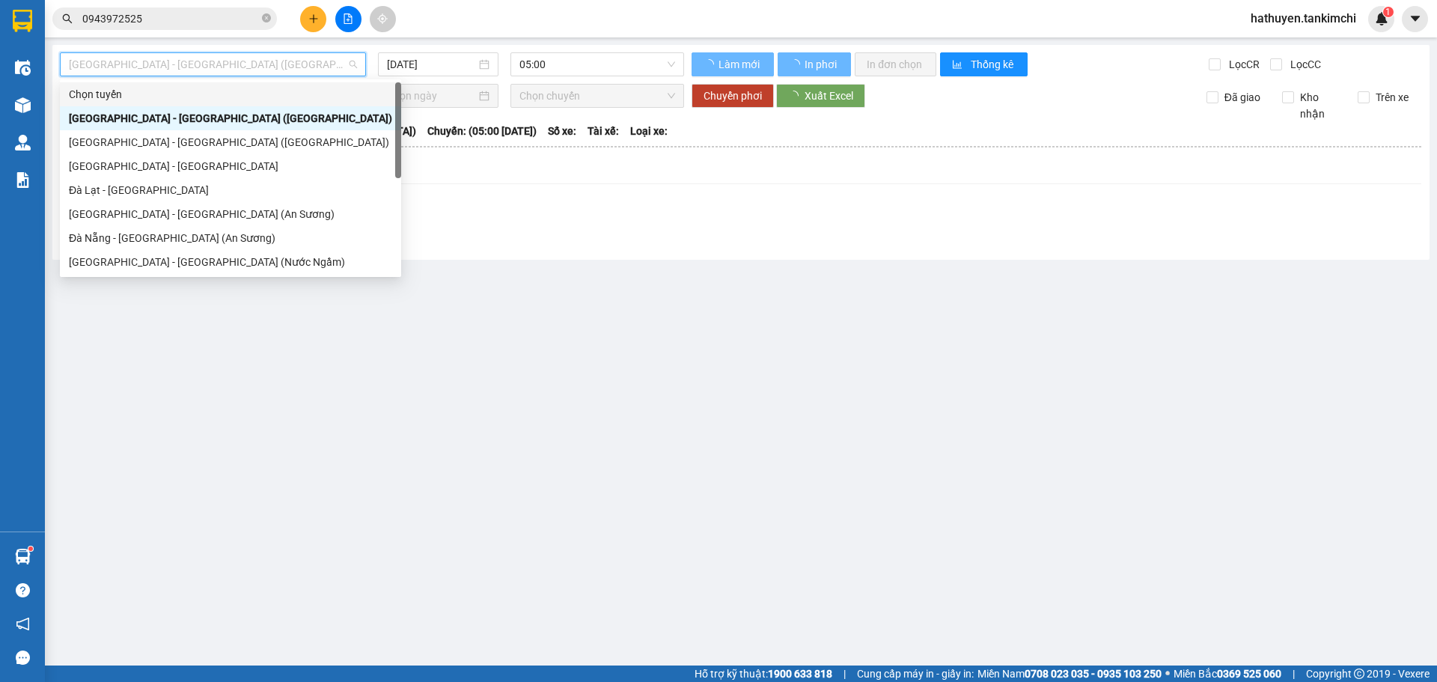 The height and width of the screenshot is (682, 1437). Describe the element at coordinates (562, 131) in the screenshot. I see `span: Số xe:` at that location.